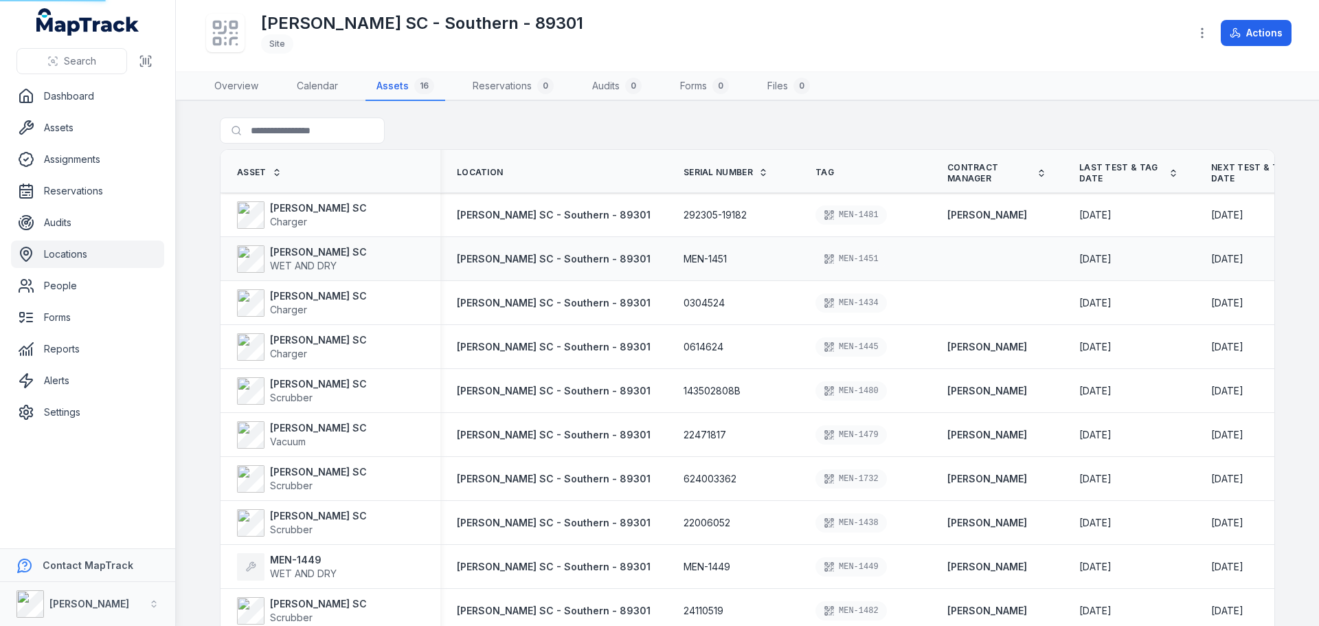 This screenshot has height=626, width=1319. I want to click on a: Audits0, so click(617, 87).